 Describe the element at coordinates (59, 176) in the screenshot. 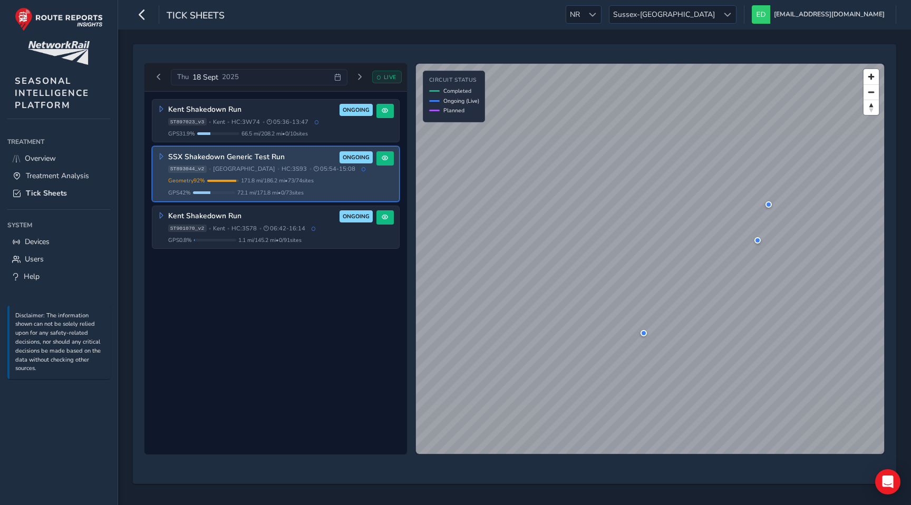

I see `a: Treatment Analysis` at that location.